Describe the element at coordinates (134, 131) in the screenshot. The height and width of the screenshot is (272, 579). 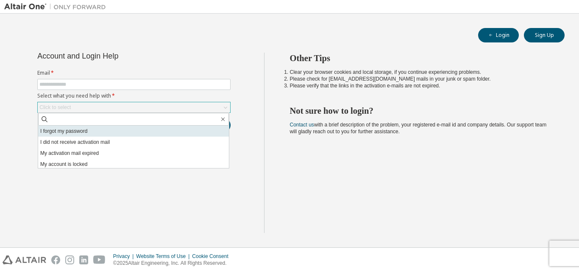
I see `li: I forgot my password` at that location.